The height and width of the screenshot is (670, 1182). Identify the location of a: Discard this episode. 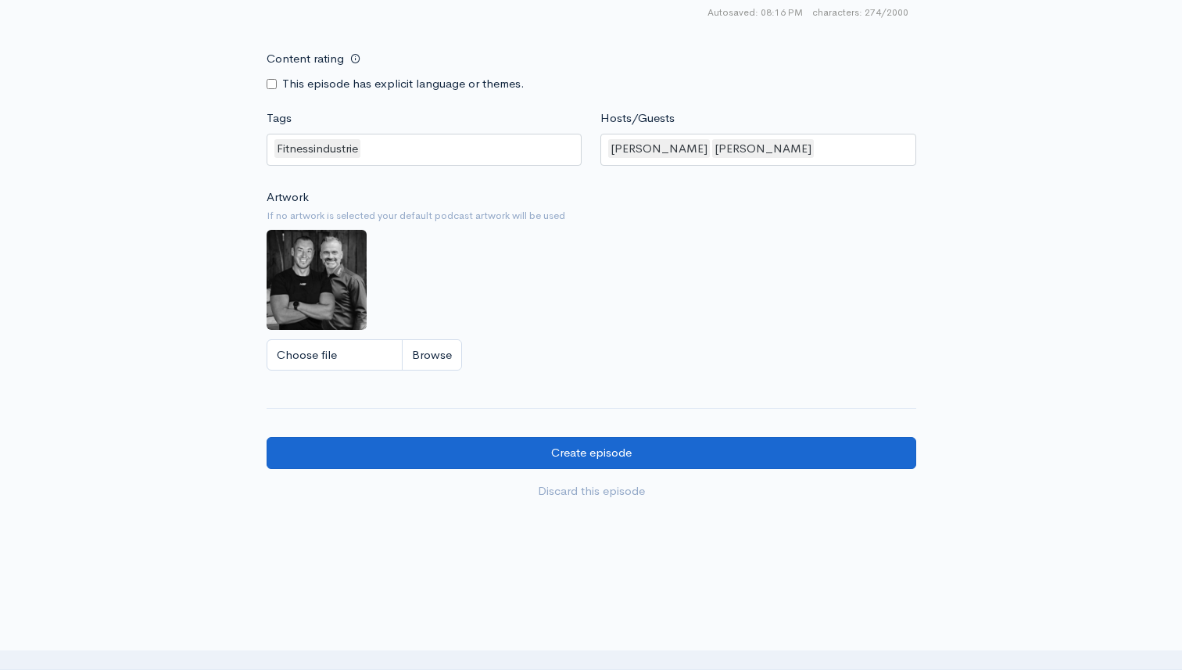
(591, 491).